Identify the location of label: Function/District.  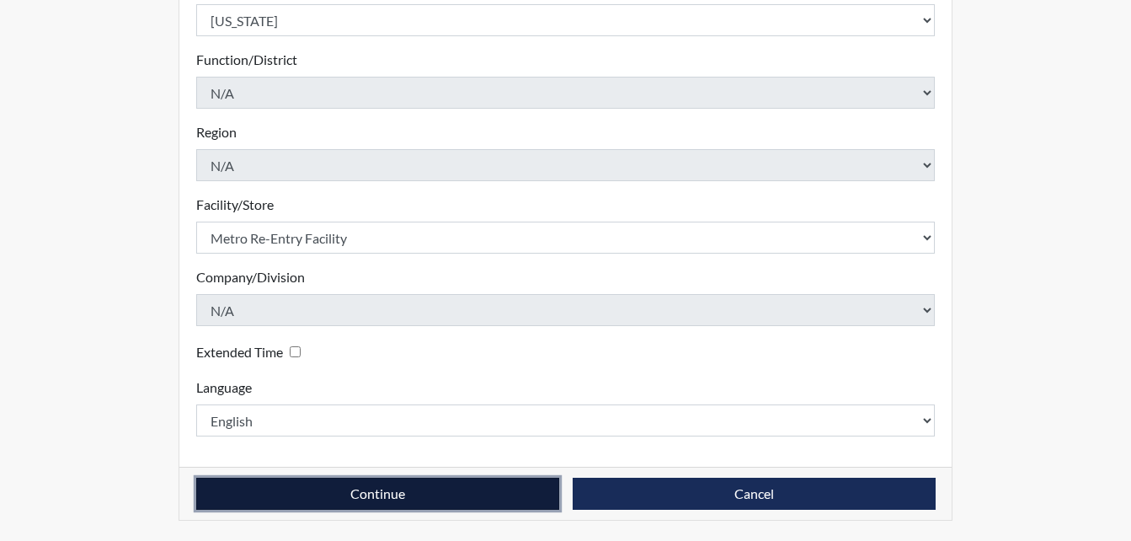
(247, 60).